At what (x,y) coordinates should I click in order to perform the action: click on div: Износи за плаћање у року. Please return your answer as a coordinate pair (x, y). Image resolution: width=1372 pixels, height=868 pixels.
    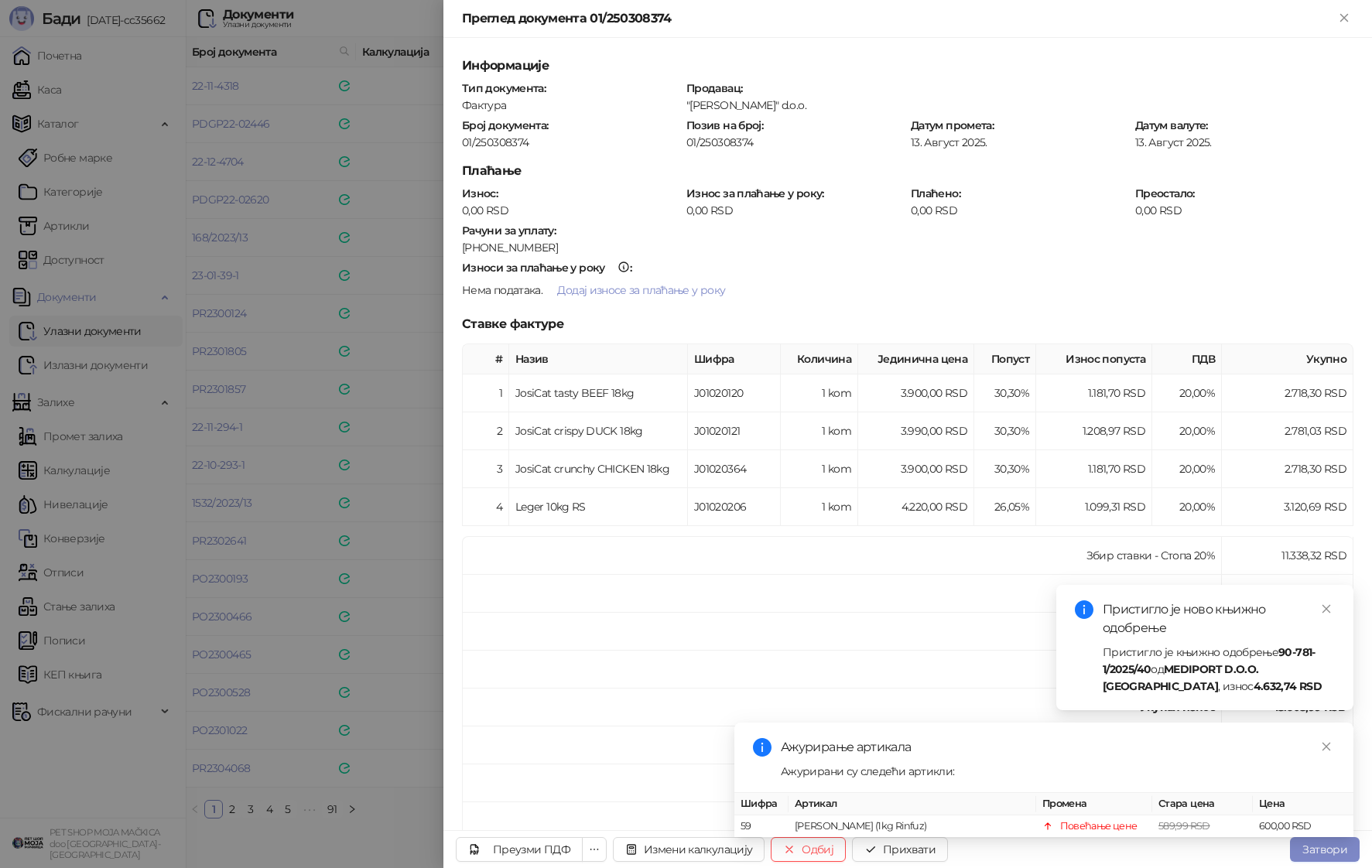
    Looking at the image, I should click on (534, 268).